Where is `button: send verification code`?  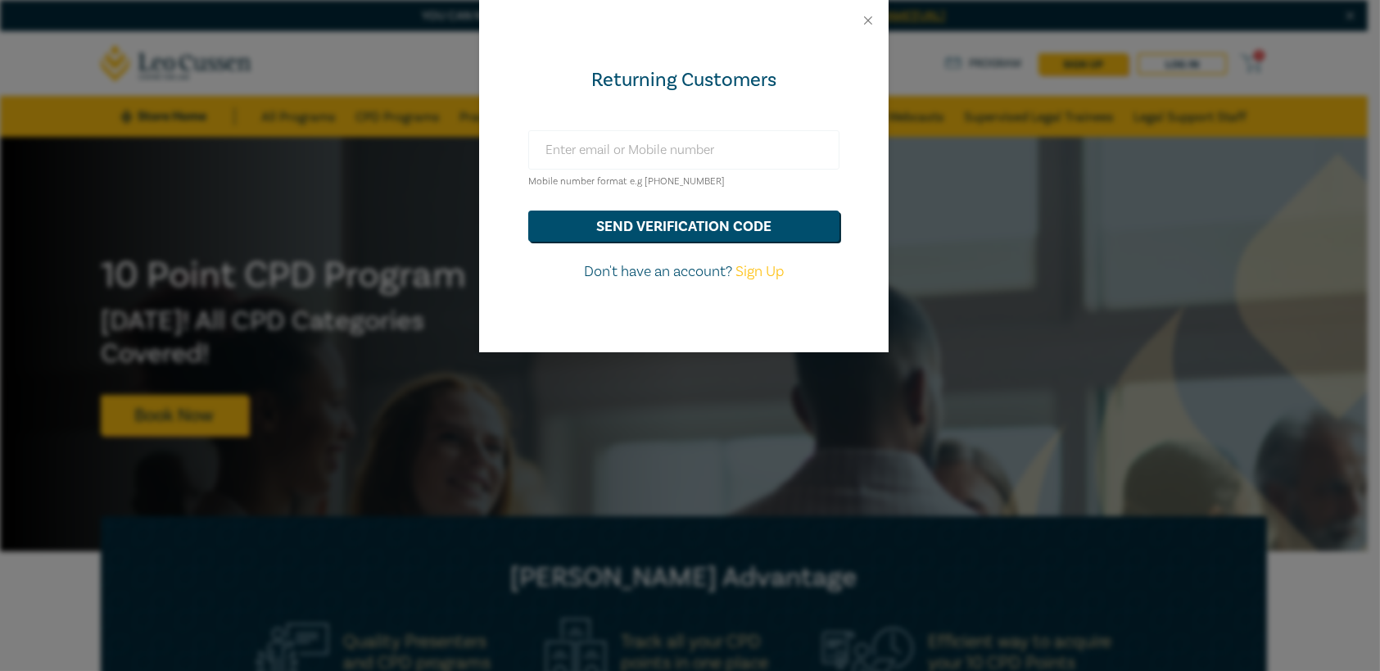
button: send verification code is located at coordinates (684, 226).